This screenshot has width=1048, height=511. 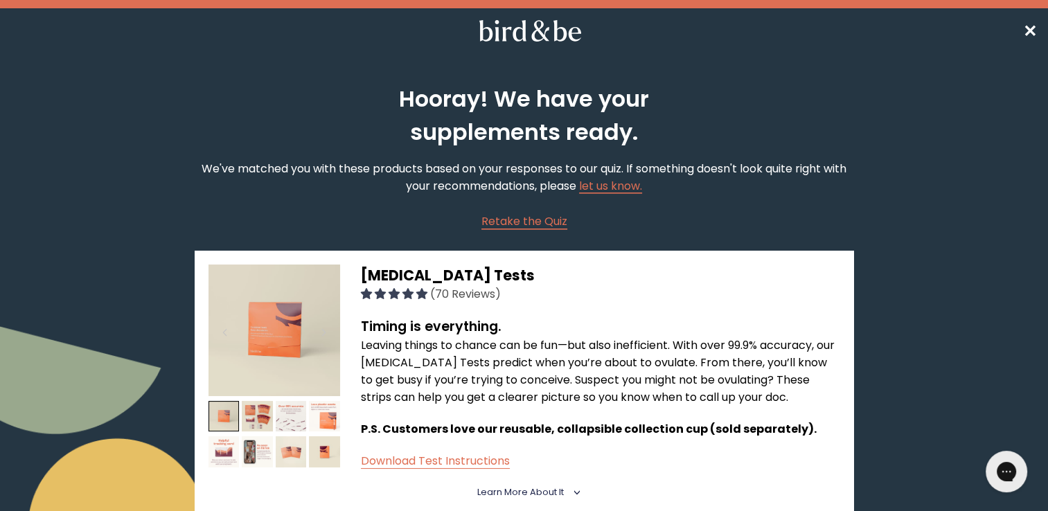 I want to click on span: 4.96 stars, so click(x=395, y=294).